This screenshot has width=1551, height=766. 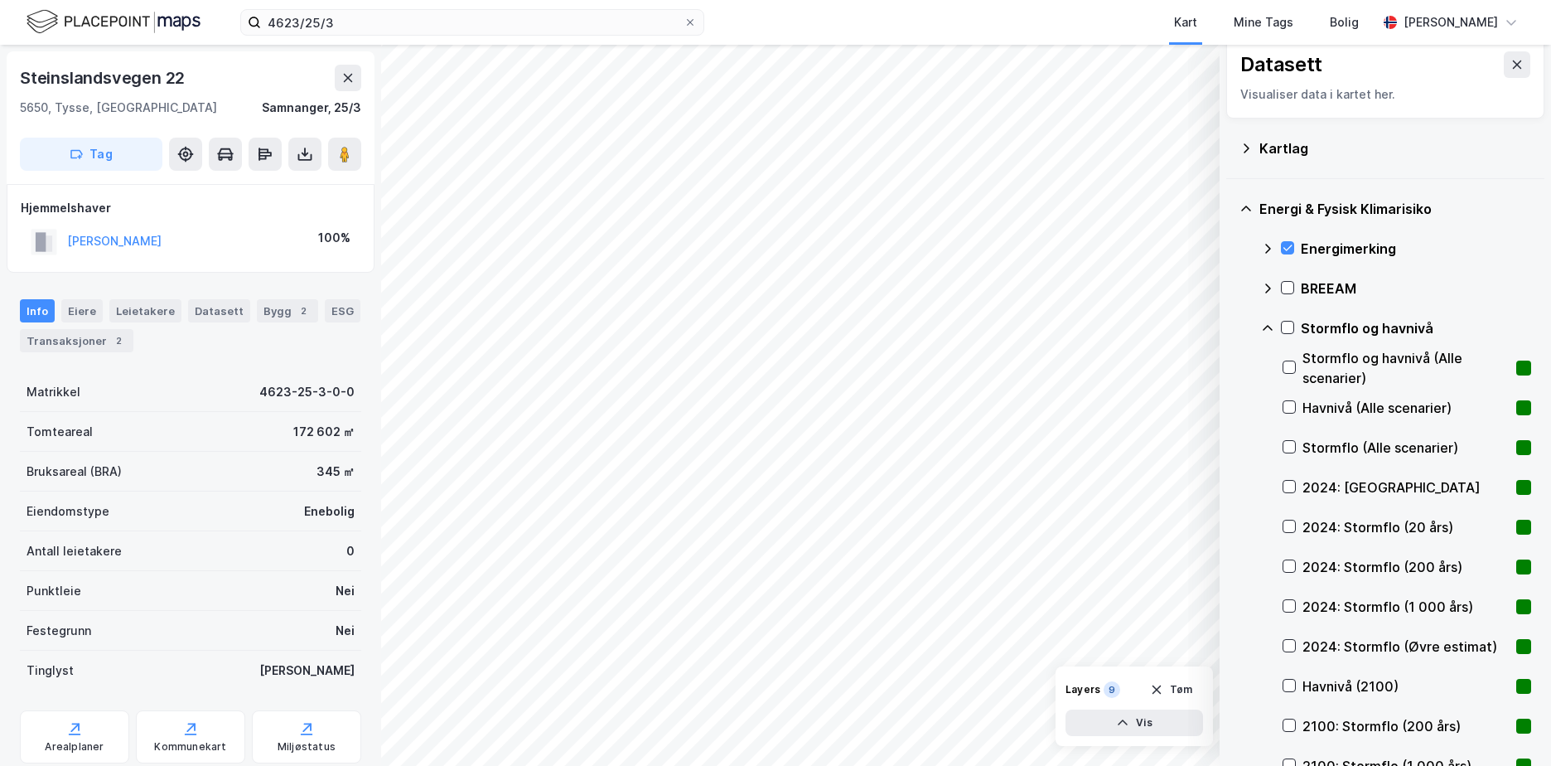 I want to click on div: 0, so click(x=351, y=551).